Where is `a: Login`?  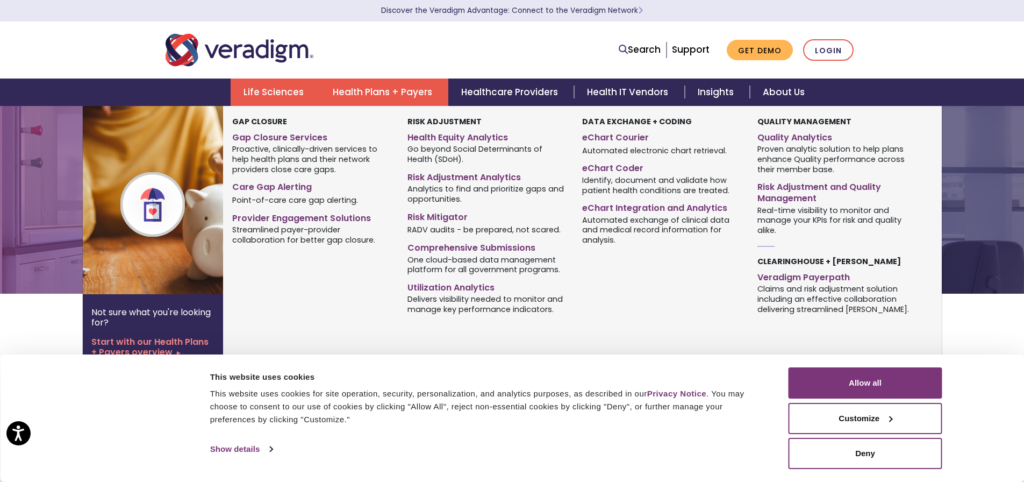 a: Login is located at coordinates (828, 50).